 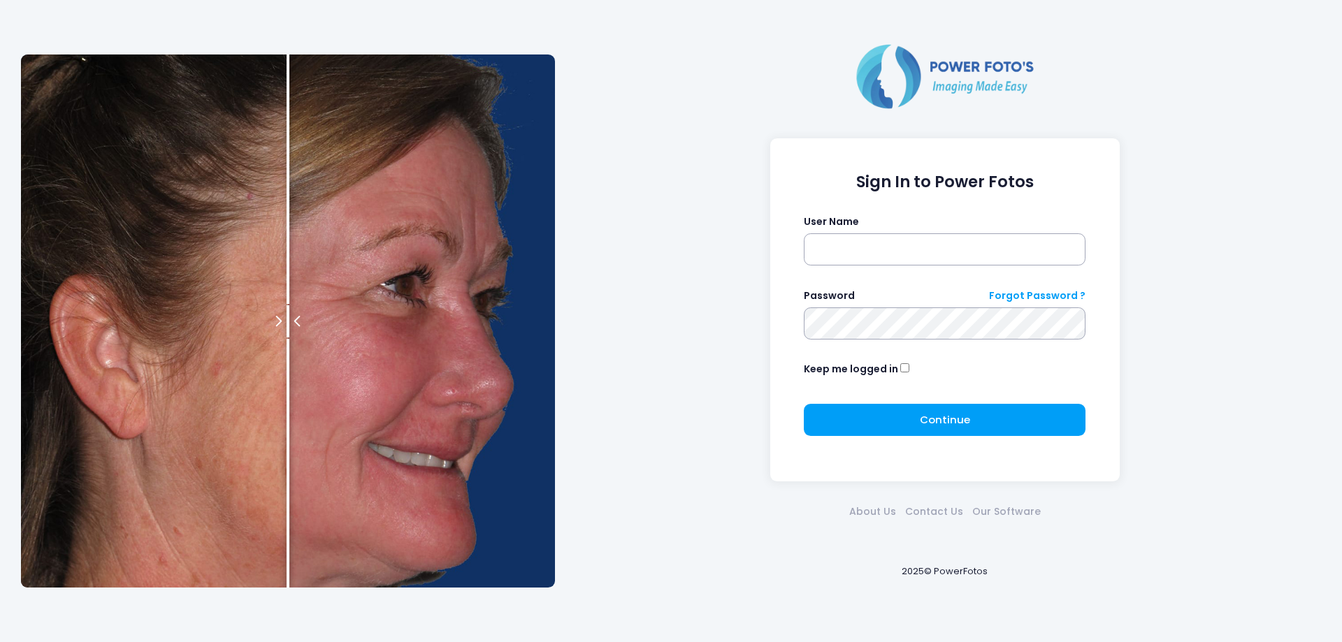 What do you see at coordinates (944, 420) in the screenshot?
I see `button: Continue` at bounding box center [944, 420].